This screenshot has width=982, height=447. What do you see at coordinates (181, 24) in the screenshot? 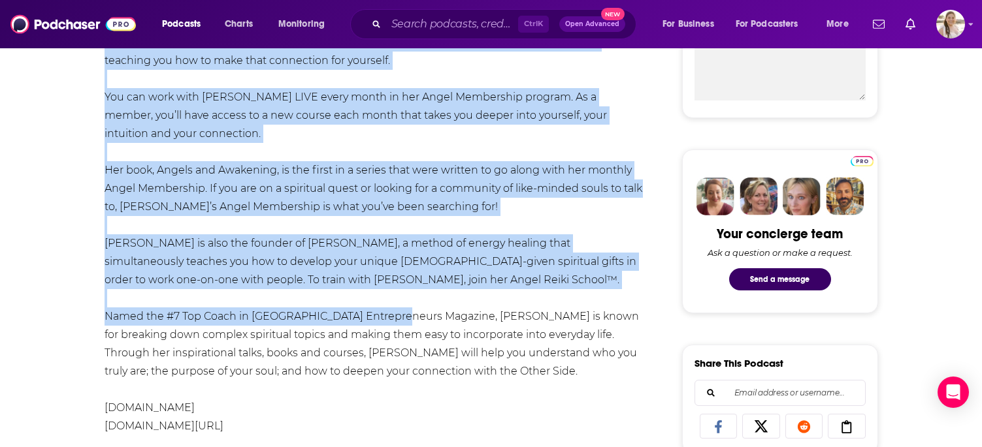
I see `span: Podcasts` at bounding box center [181, 24].